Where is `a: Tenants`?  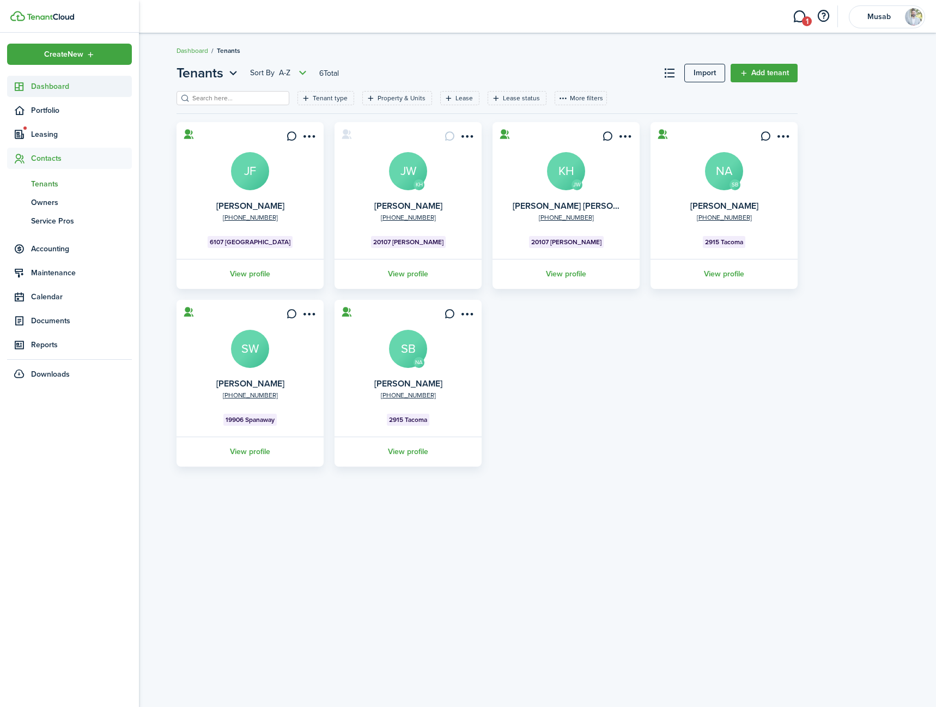
a: Tenants is located at coordinates (69, 184).